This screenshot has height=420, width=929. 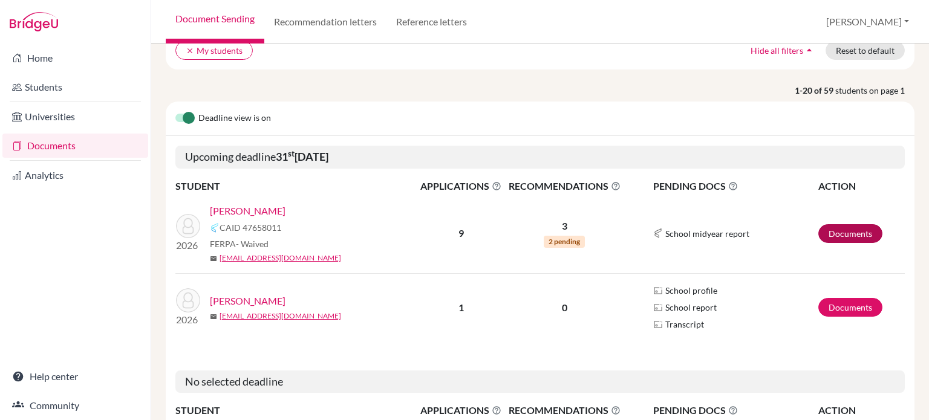 What do you see at coordinates (707, 234) in the screenshot?
I see `span: School midyear report` at bounding box center [707, 234].